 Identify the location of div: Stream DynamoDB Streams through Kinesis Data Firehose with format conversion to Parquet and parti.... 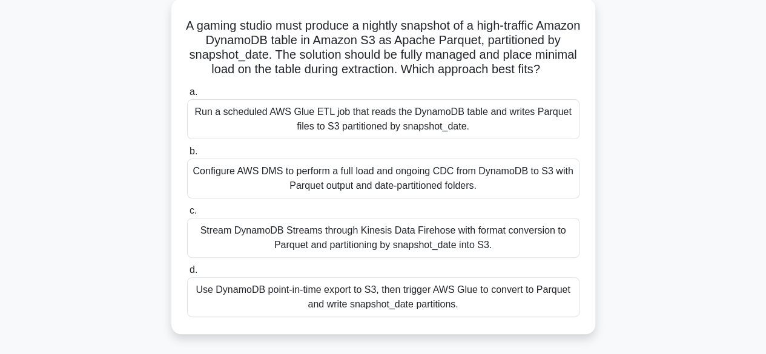
(383, 238).